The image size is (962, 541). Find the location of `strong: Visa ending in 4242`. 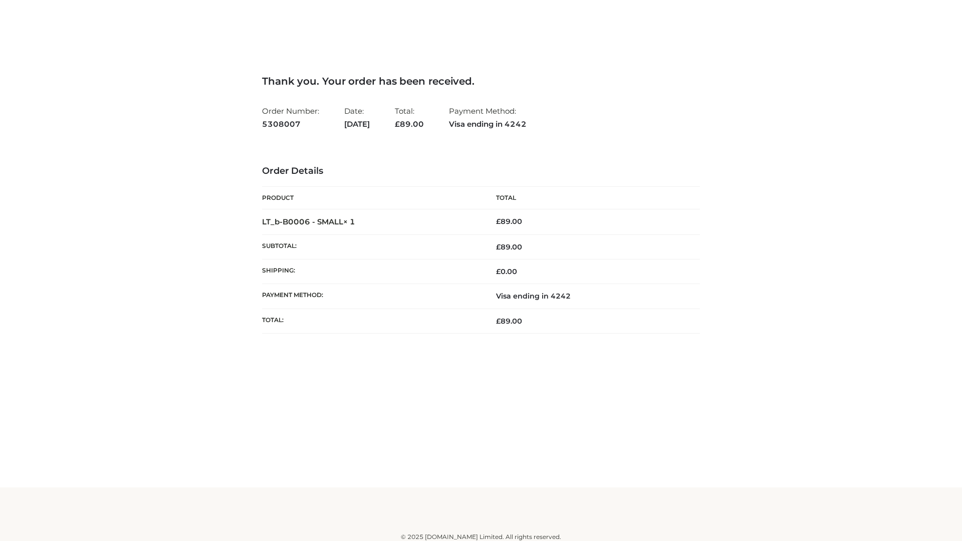

strong: Visa ending in 4242 is located at coordinates (487, 124).